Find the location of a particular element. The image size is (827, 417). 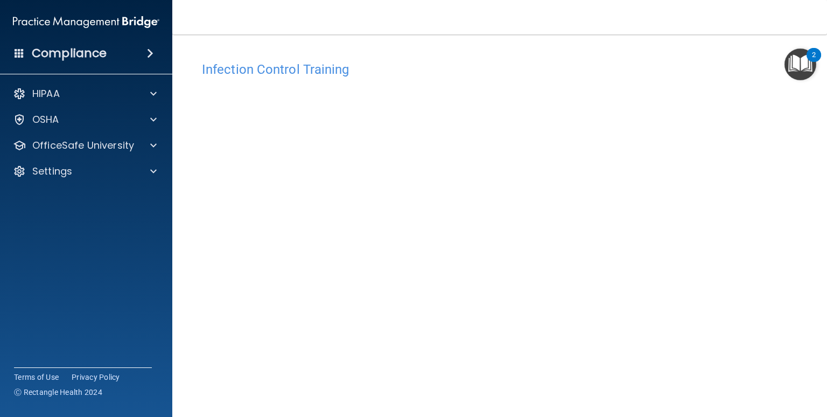

span: Ⓒ Rectangle Health 2024 is located at coordinates (58, 392).